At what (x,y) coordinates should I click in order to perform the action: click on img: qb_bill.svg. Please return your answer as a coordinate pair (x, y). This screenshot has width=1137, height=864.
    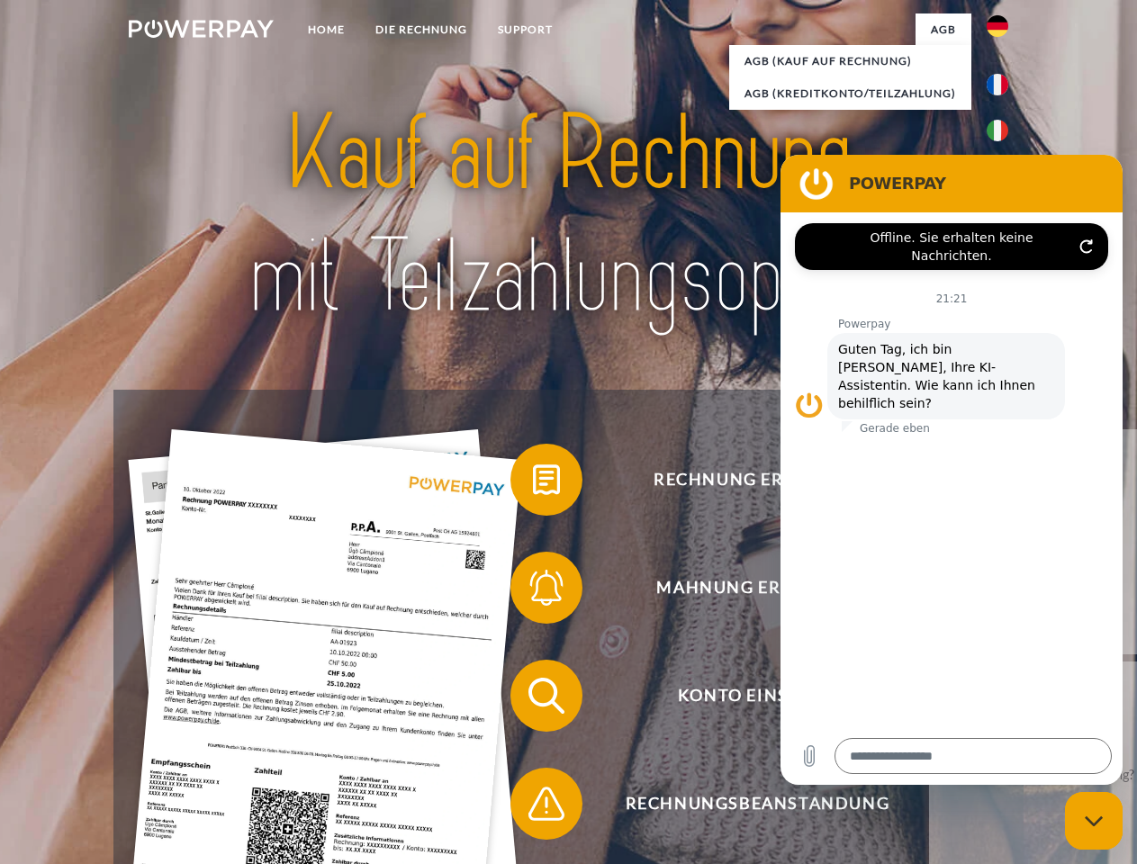
    Looking at the image, I should click on (546, 480).